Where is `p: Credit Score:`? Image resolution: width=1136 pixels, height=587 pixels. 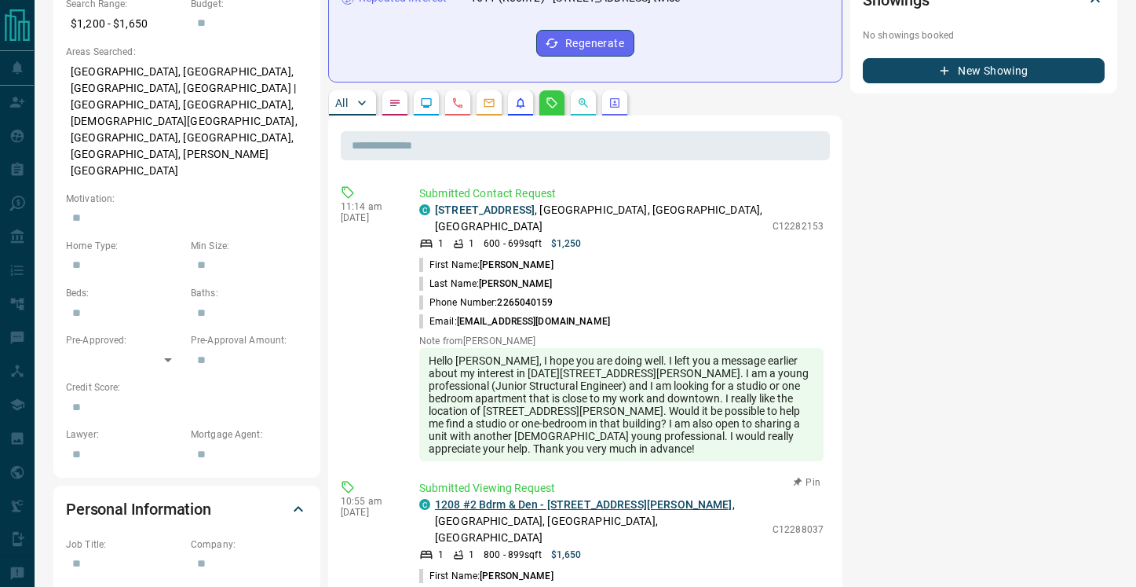
p: Credit Score: is located at coordinates (187, 387).